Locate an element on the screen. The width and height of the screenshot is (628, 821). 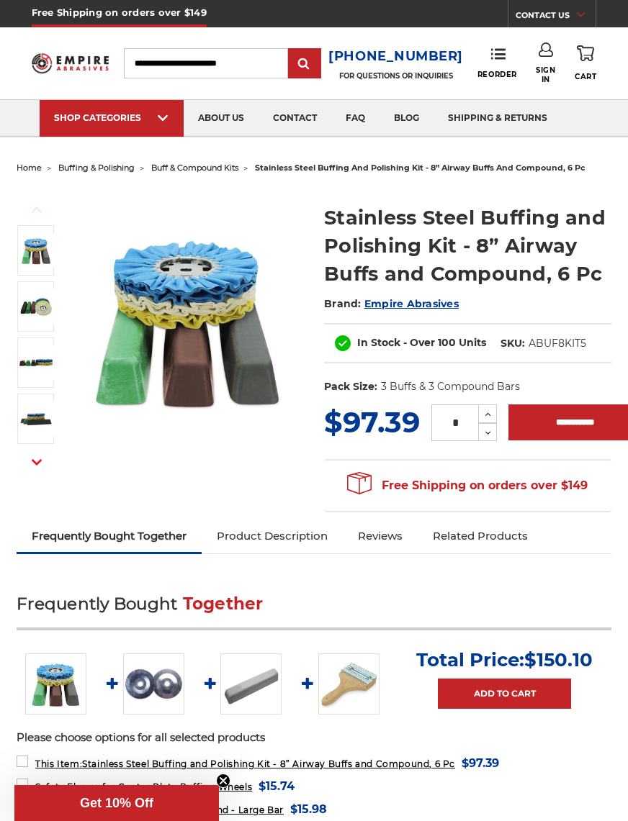
a: faq is located at coordinates (355, 118).